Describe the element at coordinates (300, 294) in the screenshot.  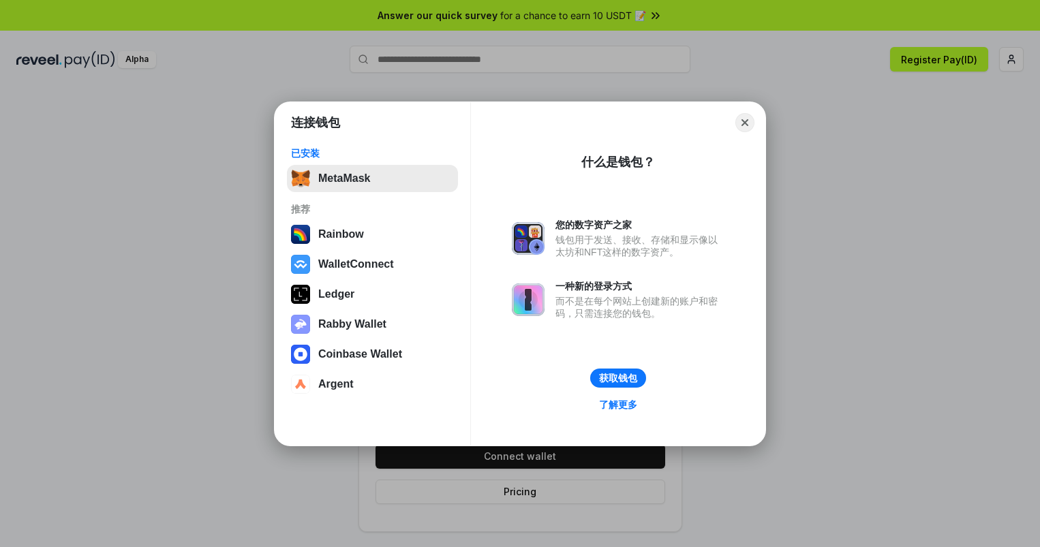
I see `img: svg+xml,%3Csvg%20xmlns%3D%22http%3A%2F%2Fwww.w3.org%2F2000%2Fsvg%22%20width%3D%2228%22%20height%3...` at that location.